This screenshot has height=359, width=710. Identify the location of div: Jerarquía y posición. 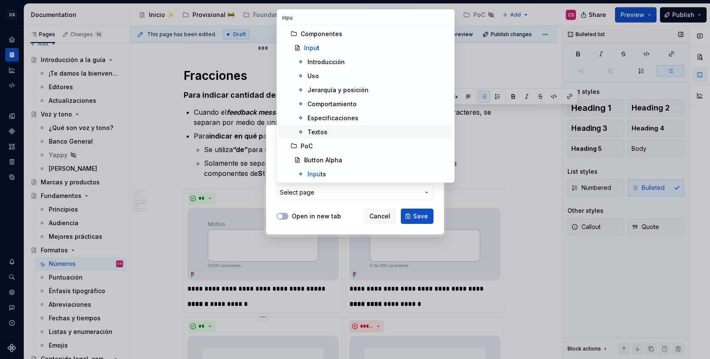
(338, 90).